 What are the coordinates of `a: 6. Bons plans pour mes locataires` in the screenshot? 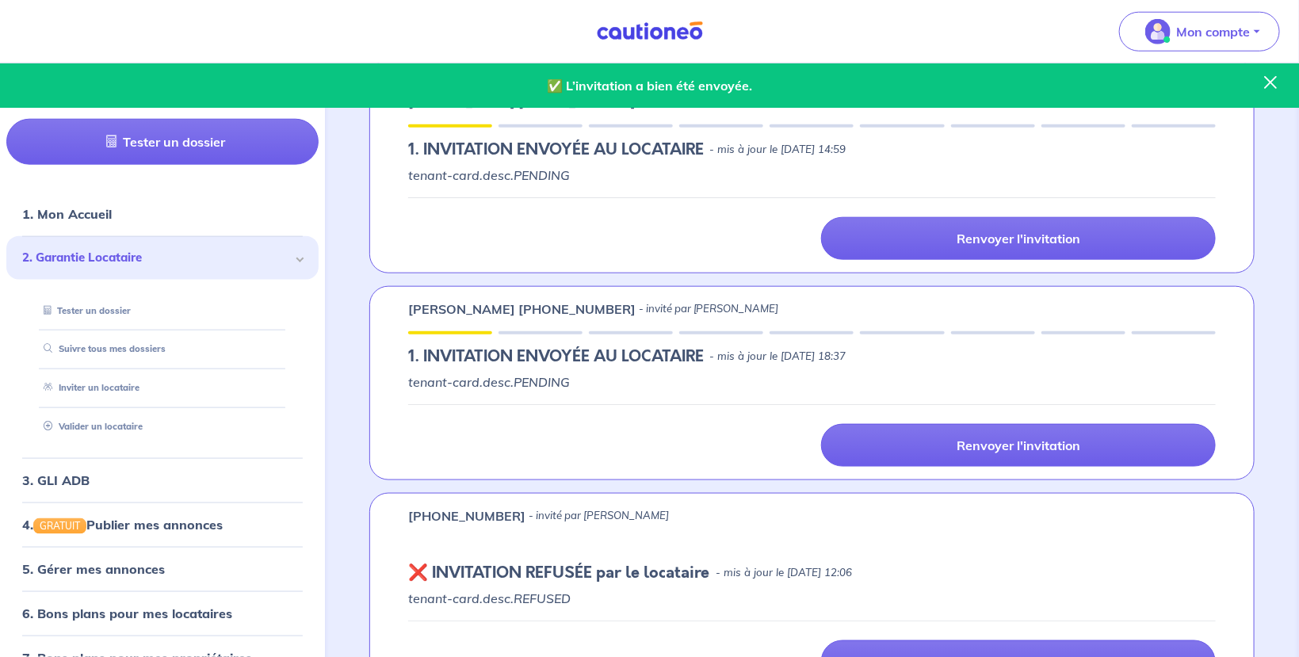 It's located at (127, 614).